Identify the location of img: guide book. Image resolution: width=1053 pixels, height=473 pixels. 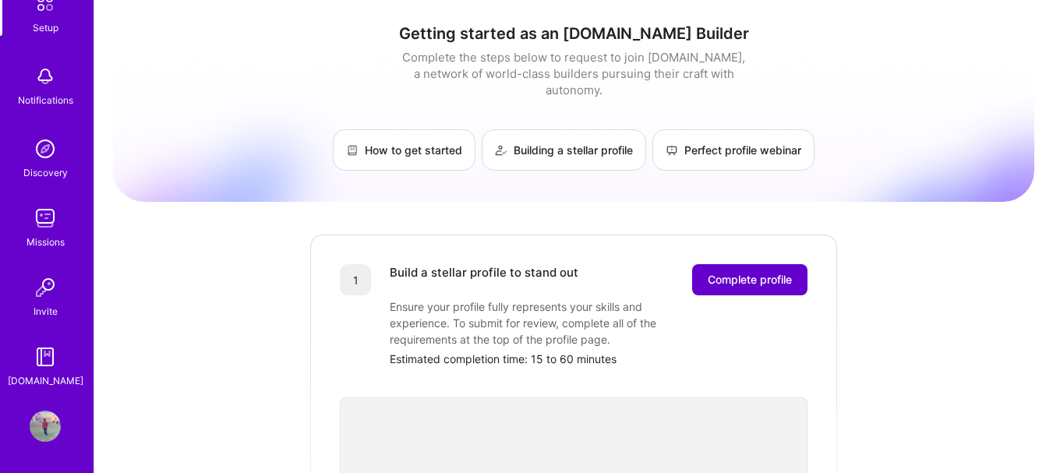
(45, 357).